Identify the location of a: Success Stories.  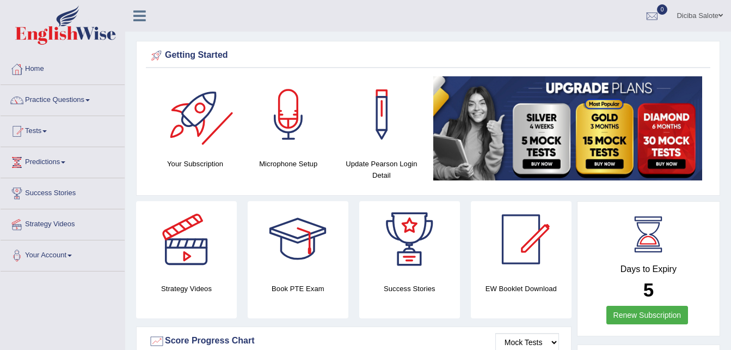
(63, 192).